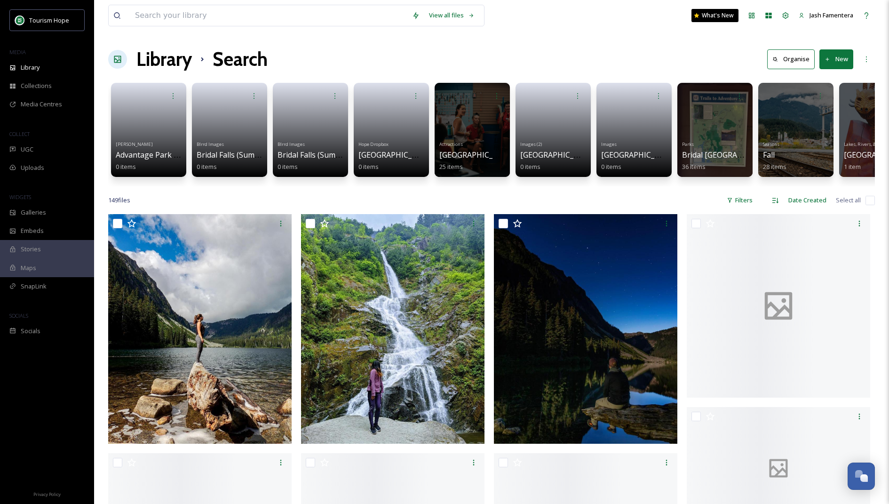 The height and width of the screenshot is (504, 889). Describe the element at coordinates (837, 59) in the screenshot. I see `button: New` at that location.